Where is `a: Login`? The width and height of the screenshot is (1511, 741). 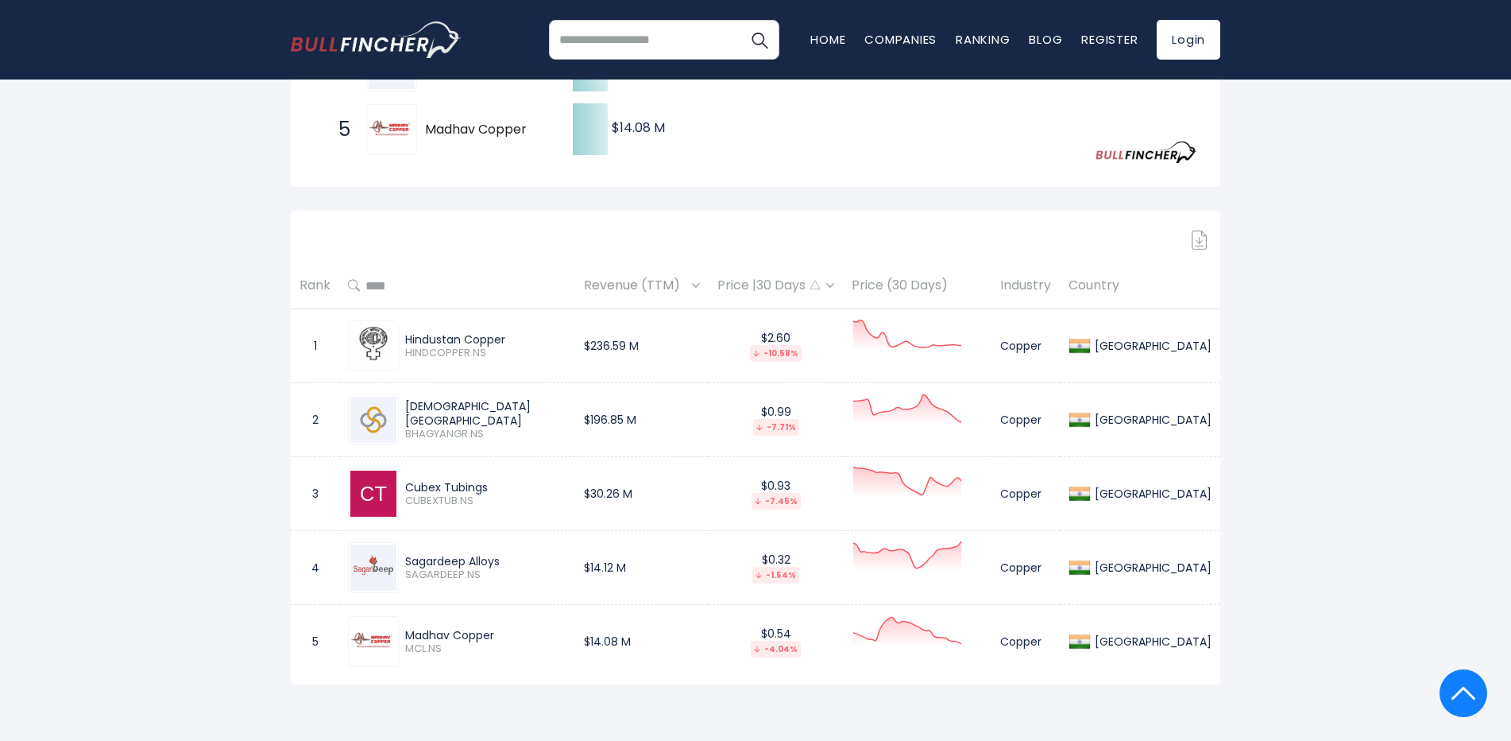
a: Login is located at coordinates (1189, 40).